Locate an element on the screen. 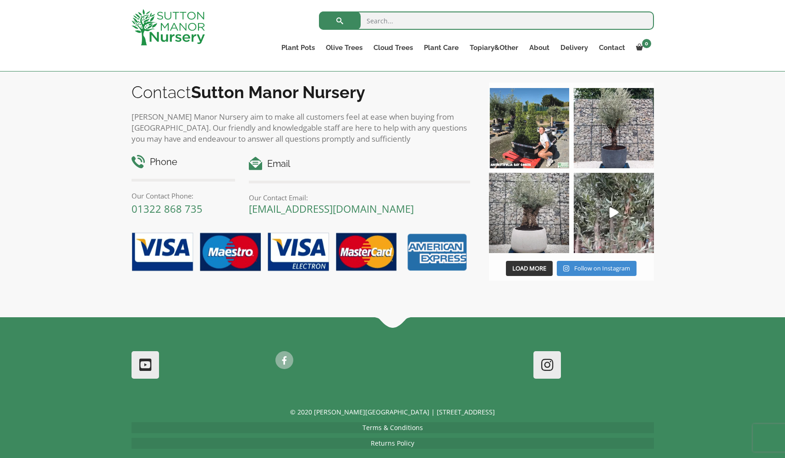 This screenshot has height=458, width=785. a: Plant Care is located at coordinates (442, 48).